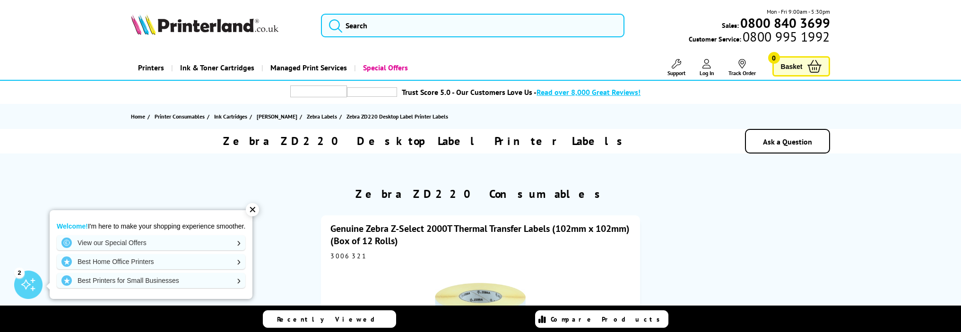 The width and height of the screenshot is (961, 332). I want to click on span: Ink Cartridges, so click(231, 116).